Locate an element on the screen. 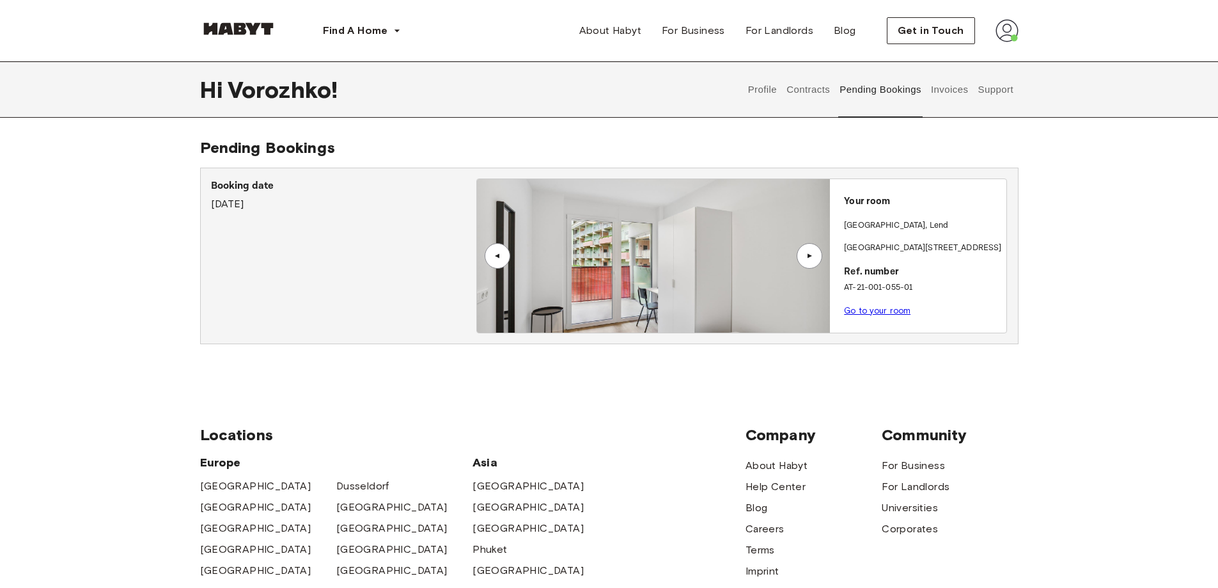 The image size is (1218, 588). img: avatar is located at coordinates (1007, 31).